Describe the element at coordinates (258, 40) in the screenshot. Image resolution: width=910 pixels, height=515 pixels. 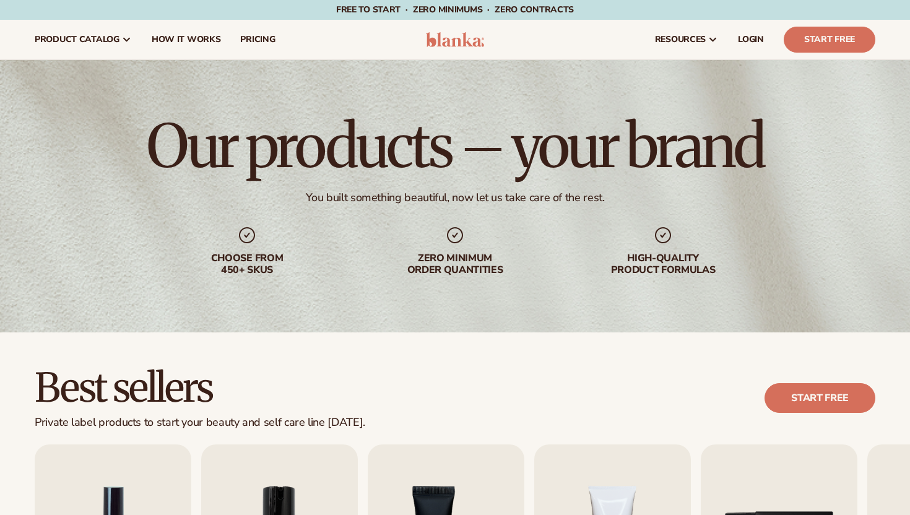
I see `span: pricing` at that location.